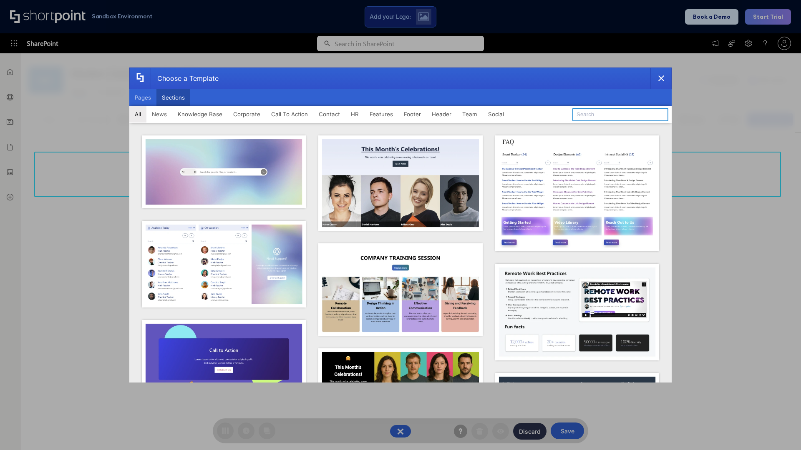 This screenshot has height=450, width=801. Describe the element at coordinates (159, 114) in the screenshot. I see `button: News` at that location.